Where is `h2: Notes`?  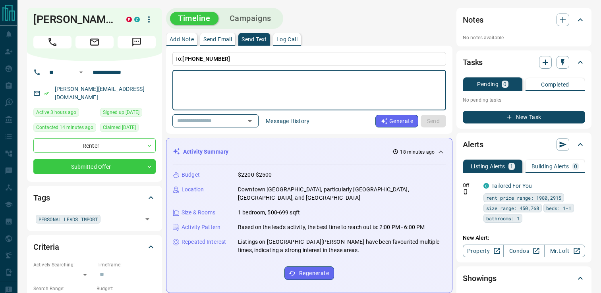
h2: Notes is located at coordinates (473, 20).